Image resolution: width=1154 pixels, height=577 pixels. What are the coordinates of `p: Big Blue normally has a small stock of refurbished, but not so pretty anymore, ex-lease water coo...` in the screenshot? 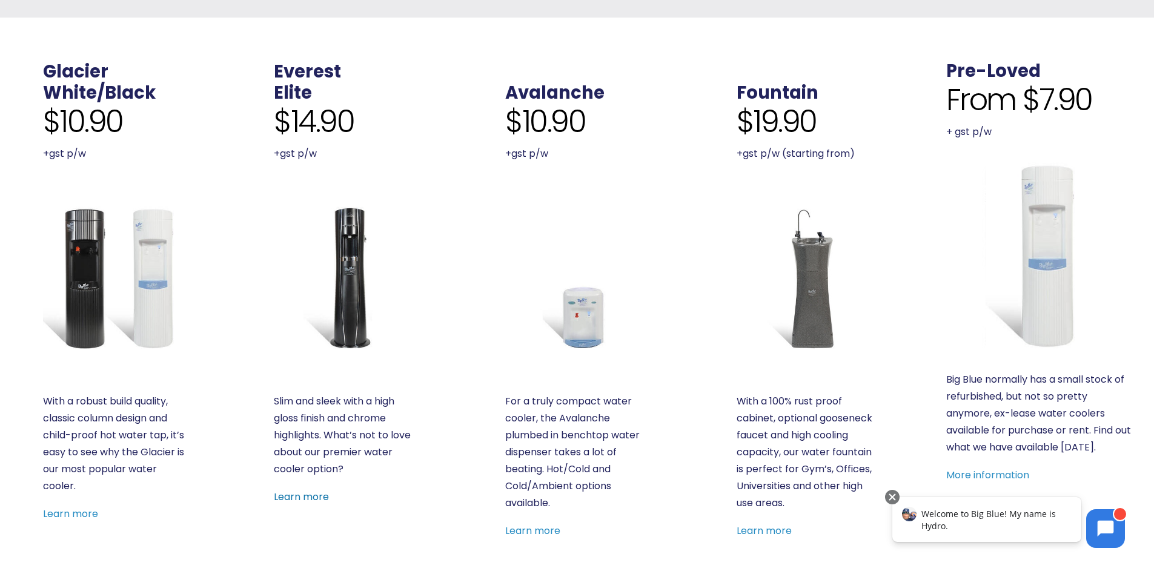 It's located at (1040, 414).